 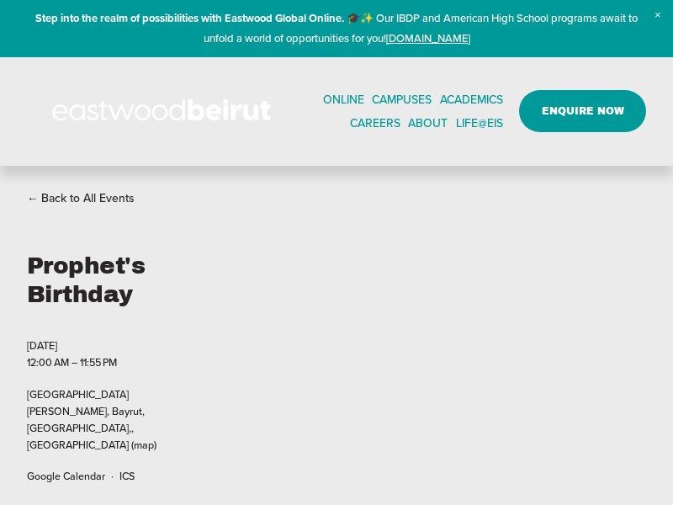 I want to click on span: ABOUT, so click(x=428, y=123).